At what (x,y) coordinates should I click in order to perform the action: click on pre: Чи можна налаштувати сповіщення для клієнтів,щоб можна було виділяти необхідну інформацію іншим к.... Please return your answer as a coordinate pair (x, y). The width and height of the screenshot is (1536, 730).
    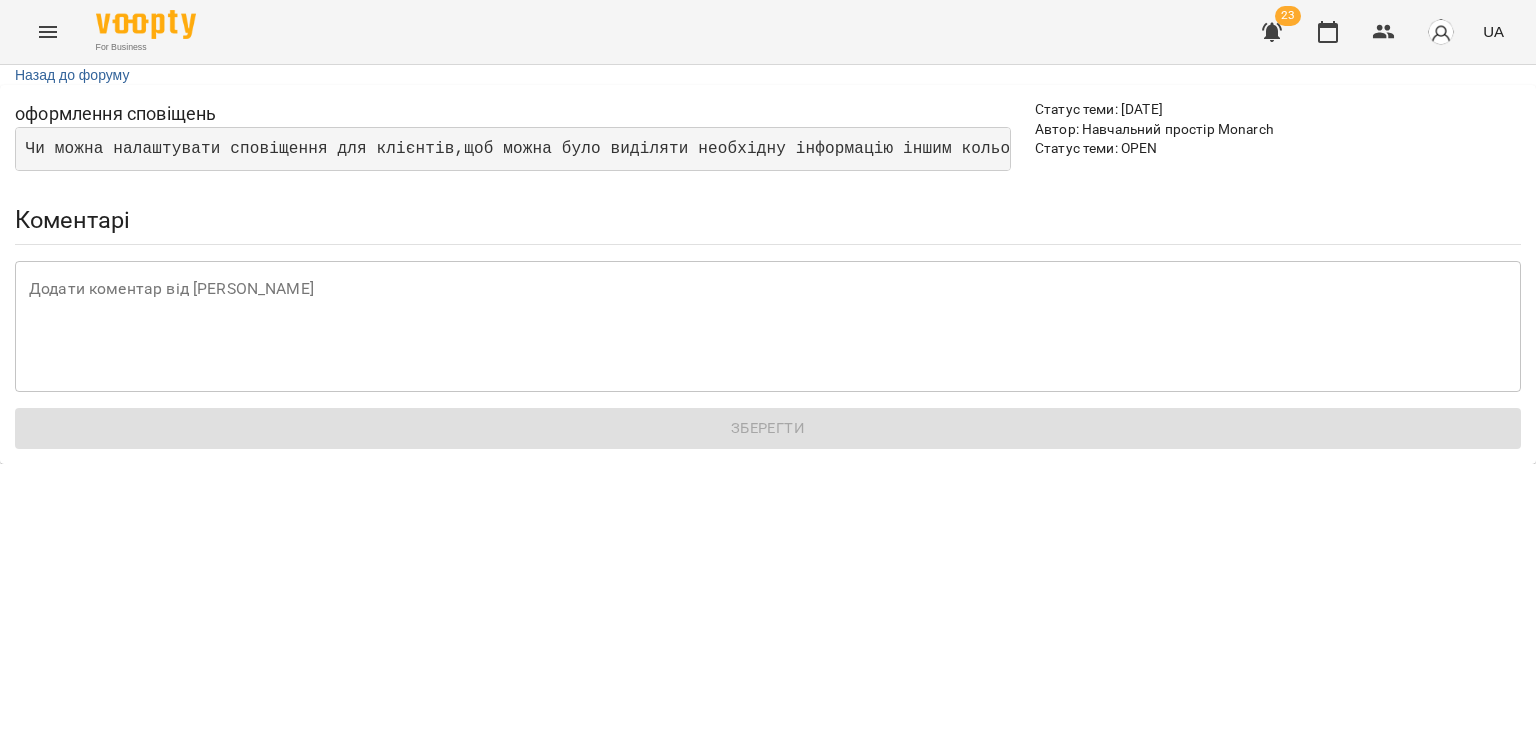
    Looking at the image, I should click on (513, 149).